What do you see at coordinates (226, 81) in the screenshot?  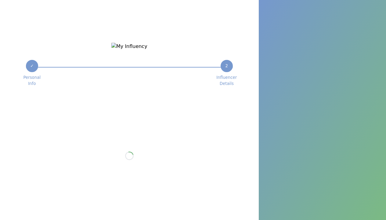 I see `span: Influencer Details` at bounding box center [226, 81].